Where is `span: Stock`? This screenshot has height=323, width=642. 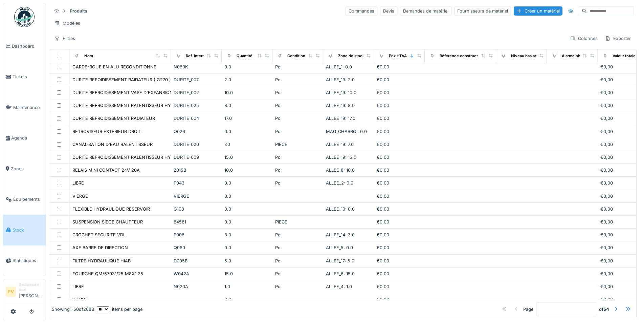 span: Stock is located at coordinates (28, 230).